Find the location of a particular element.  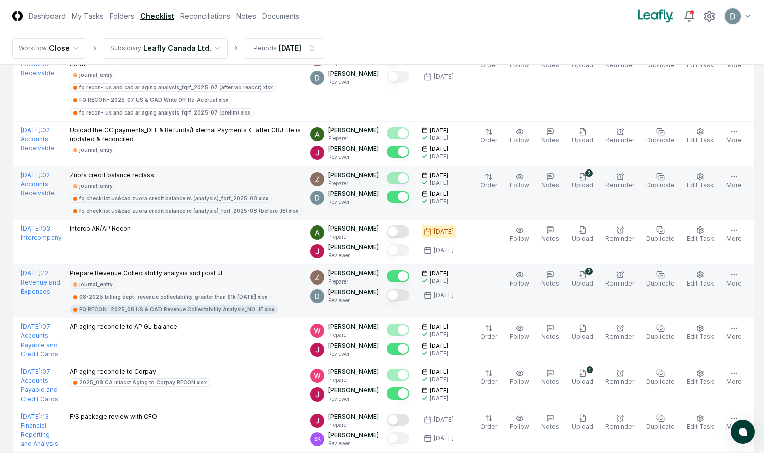

button: Upload is located at coordinates (582, 136).